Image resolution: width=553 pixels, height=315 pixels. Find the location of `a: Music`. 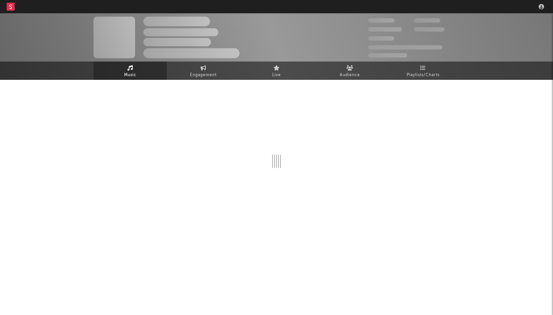

a: Music is located at coordinates (130, 71).